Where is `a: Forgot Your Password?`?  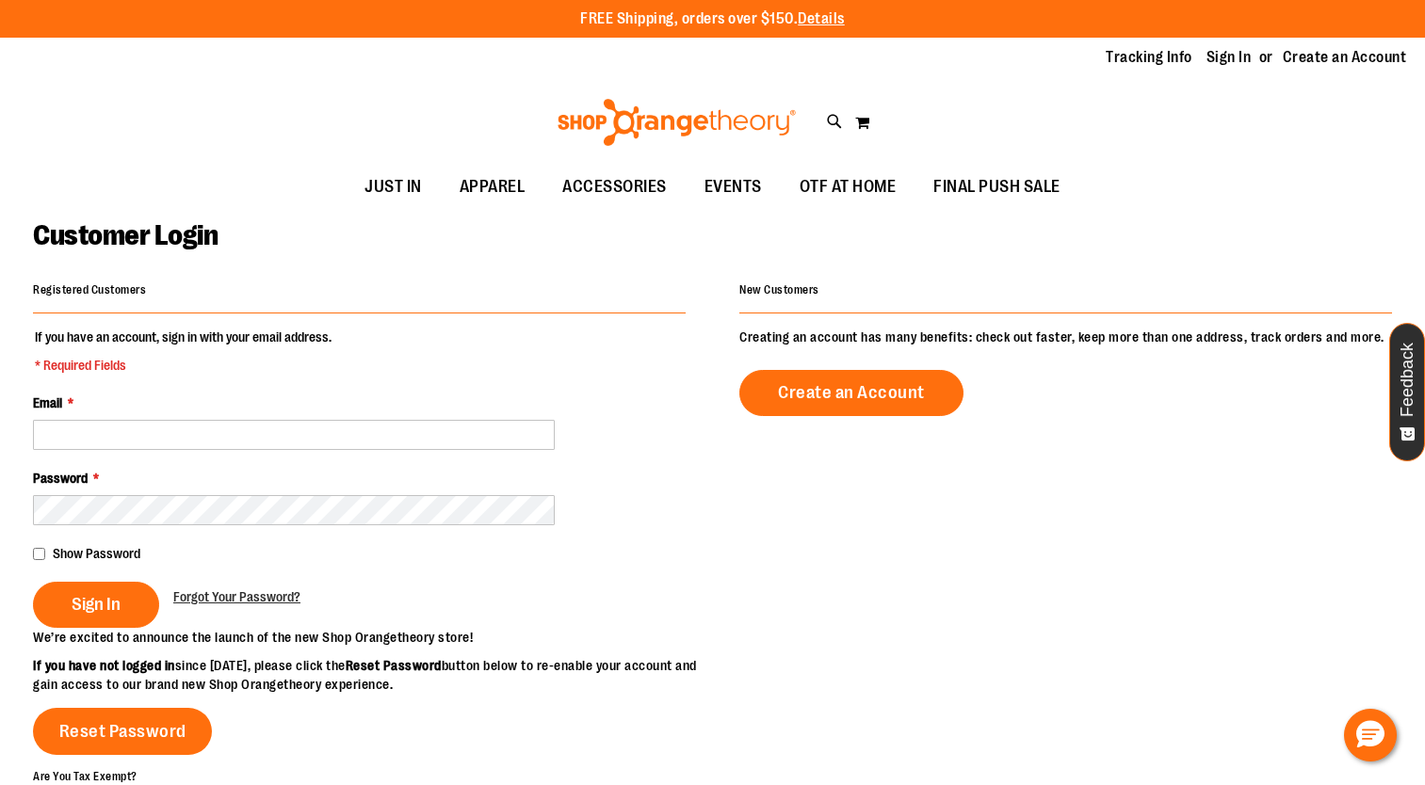
a: Forgot Your Password? is located at coordinates (236, 597).